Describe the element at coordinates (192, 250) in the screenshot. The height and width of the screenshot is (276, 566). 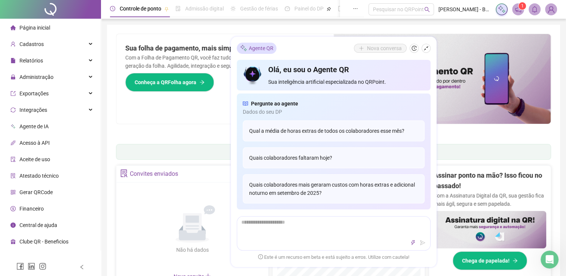
I see `div: Não há dados` at that location.